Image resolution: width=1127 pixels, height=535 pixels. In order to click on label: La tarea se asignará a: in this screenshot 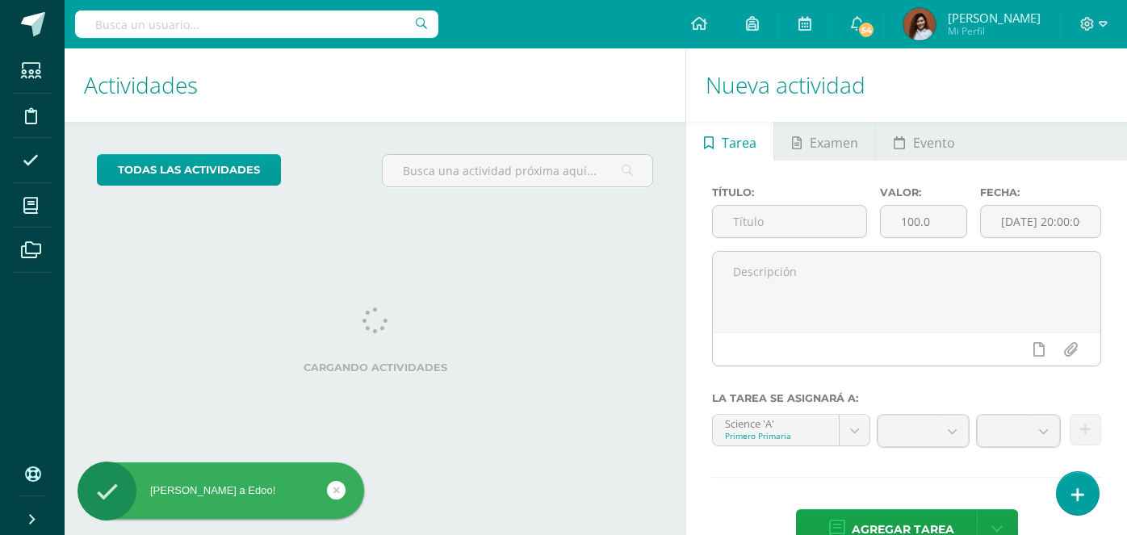, I will do `click(907, 398)`.